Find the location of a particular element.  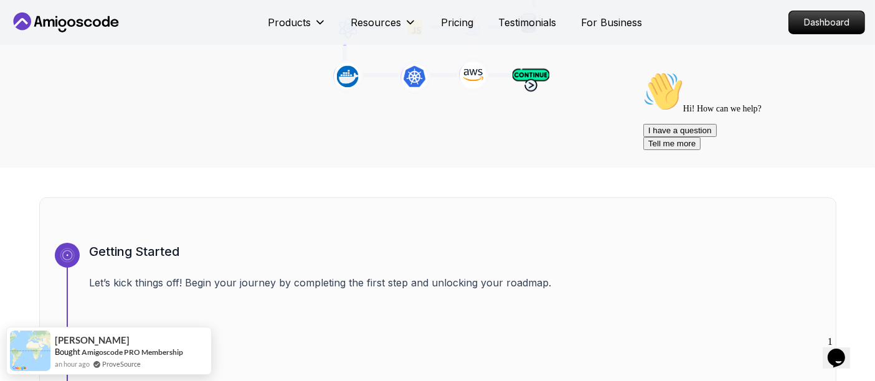

span: Hi! How can we help? is located at coordinates (64, 42).